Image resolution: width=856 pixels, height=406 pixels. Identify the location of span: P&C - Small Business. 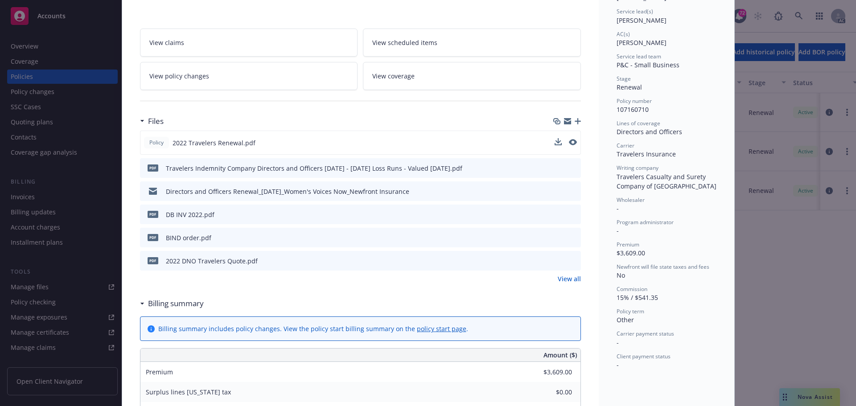
(647, 65).